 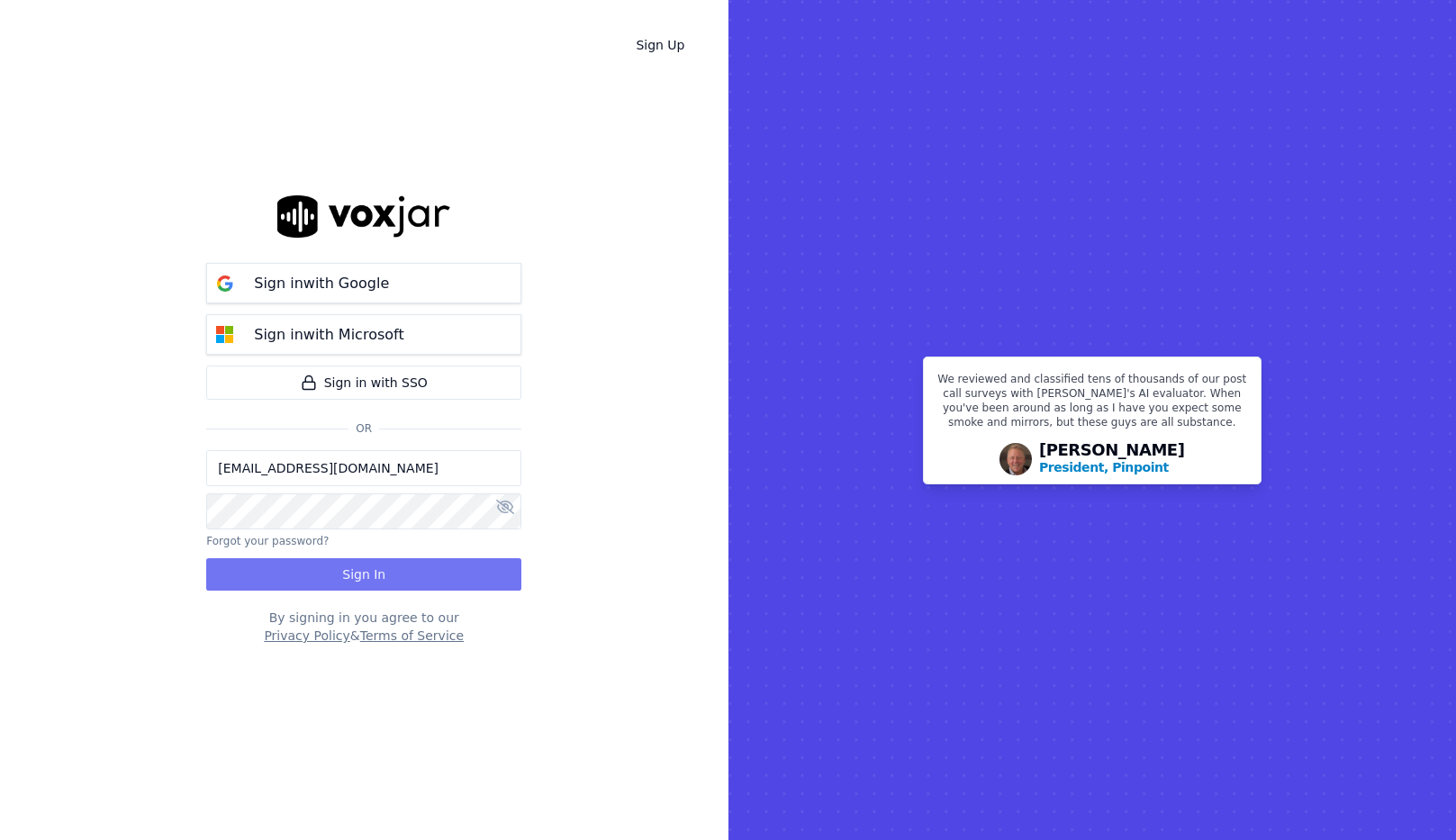 What do you see at coordinates (660, 45) in the screenshot?
I see `a: Sign Up` at bounding box center [660, 45].